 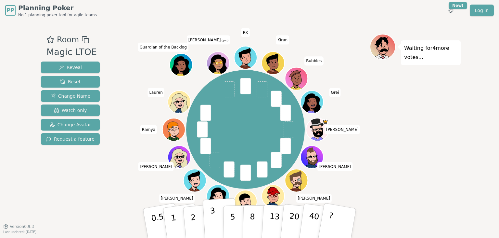 I want to click on a: PPPlanning PokerNo.1 planning poker tool for agile teams, so click(x=51, y=10).